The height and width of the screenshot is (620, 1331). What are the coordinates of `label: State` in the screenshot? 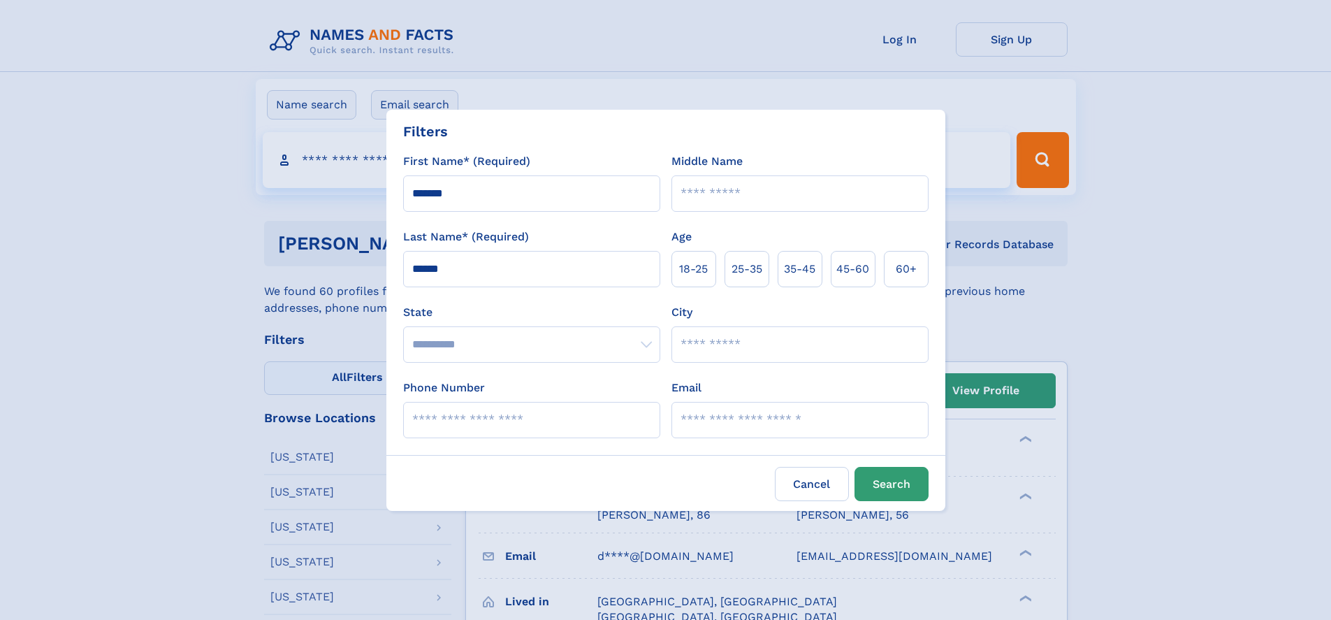 It's located at (532, 312).